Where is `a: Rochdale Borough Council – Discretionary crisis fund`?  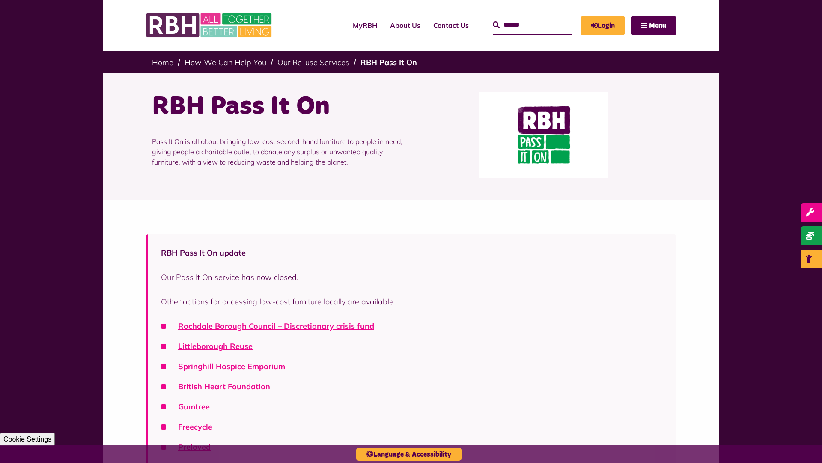 a: Rochdale Borough Council – Discretionary crisis fund is located at coordinates (276, 326).